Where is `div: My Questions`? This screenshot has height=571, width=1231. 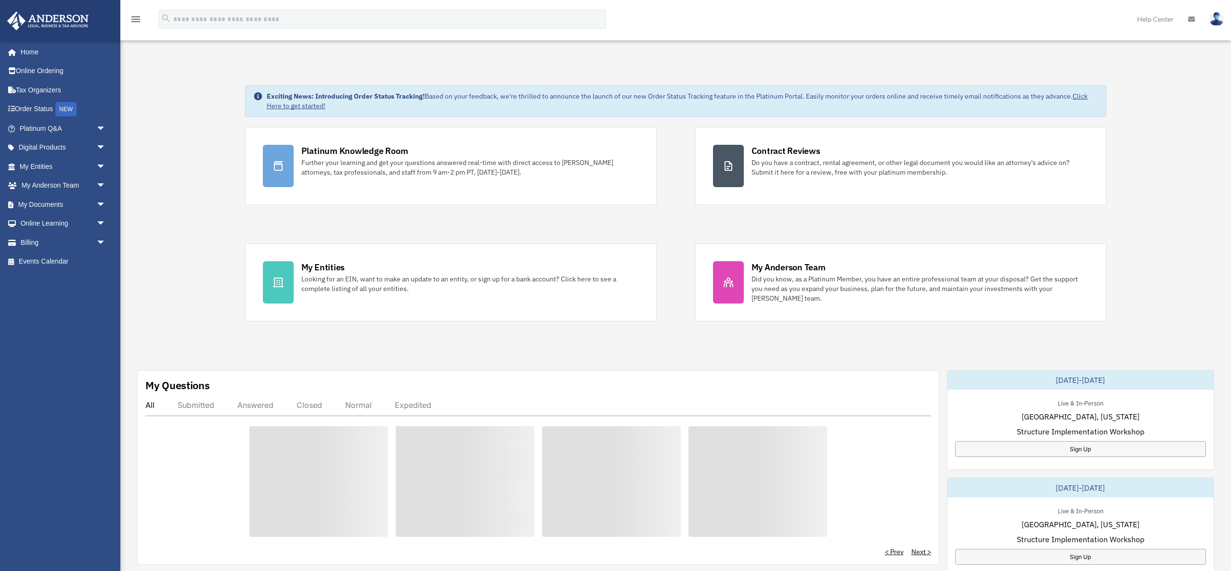 div: My Questions is located at coordinates (178, 386).